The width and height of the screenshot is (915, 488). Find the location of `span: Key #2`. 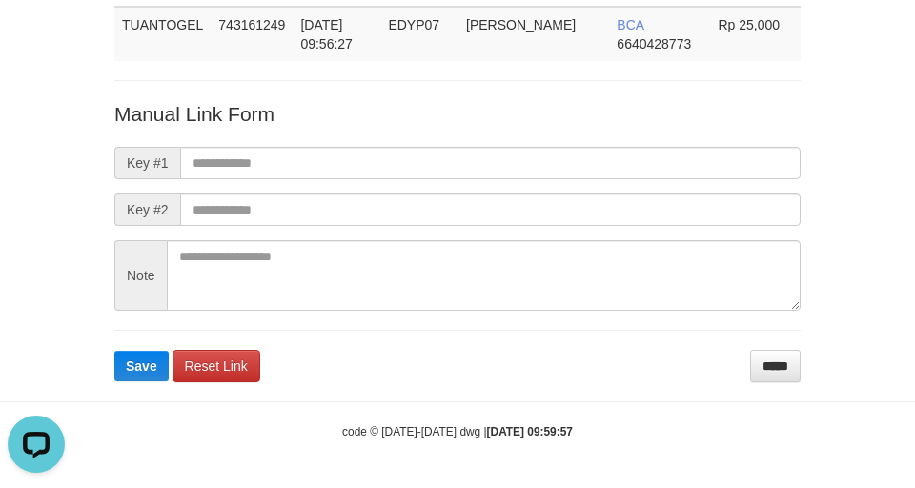

span: Key #2 is located at coordinates (147, 210).